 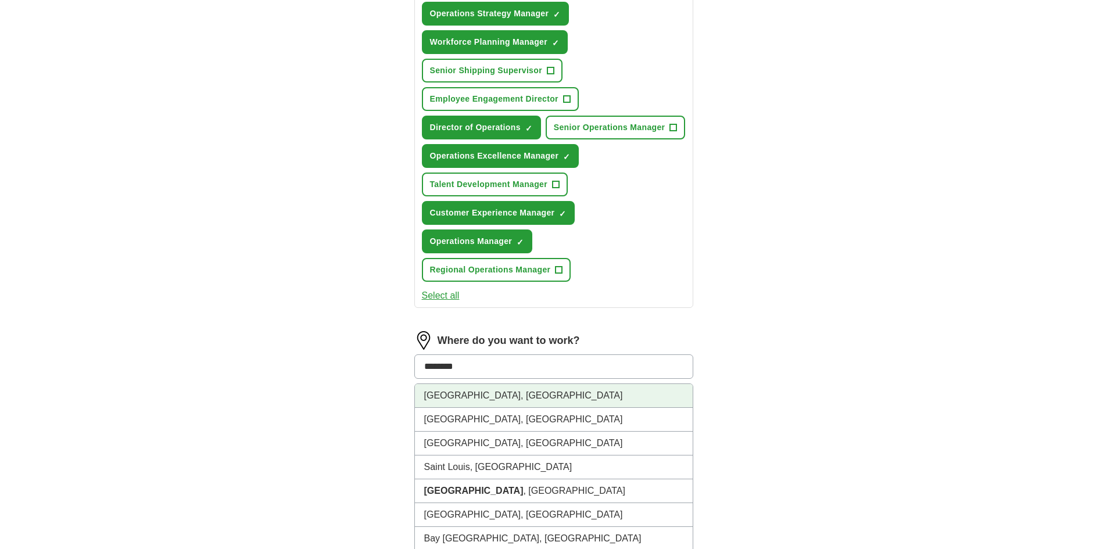 I want to click on span: Senior Shipping Supervisor, so click(x=486, y=70).